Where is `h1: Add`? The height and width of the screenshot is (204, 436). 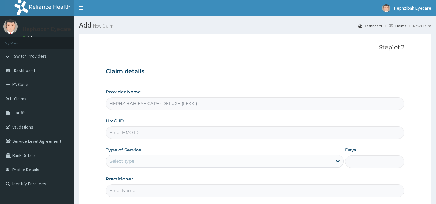 h1: Add is located at coordinates (255, 25).